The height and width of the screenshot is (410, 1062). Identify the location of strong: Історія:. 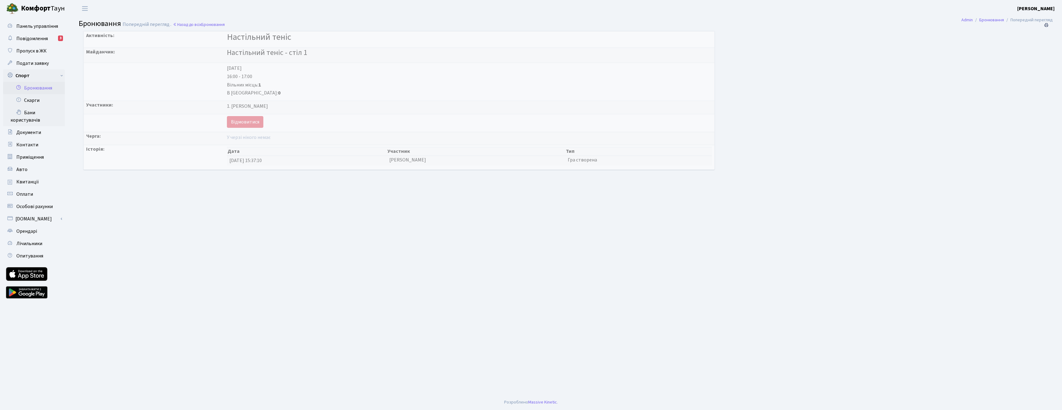
(95, 149).